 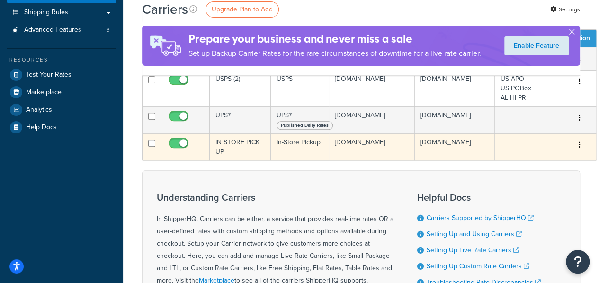 I want to click on h3: Helpful Docs, so click(x=478, y=197).